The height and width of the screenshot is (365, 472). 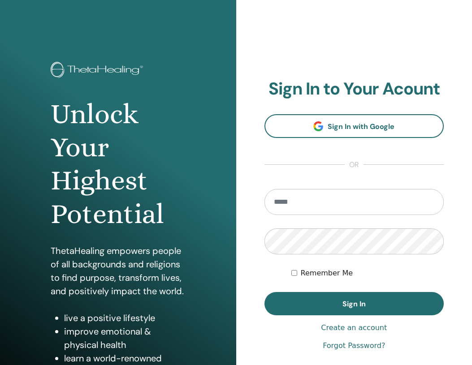 What do you see at coordinates (327, 273) in the screenshot?
I see `label: Remember Me` at bounding box center [327, 273].